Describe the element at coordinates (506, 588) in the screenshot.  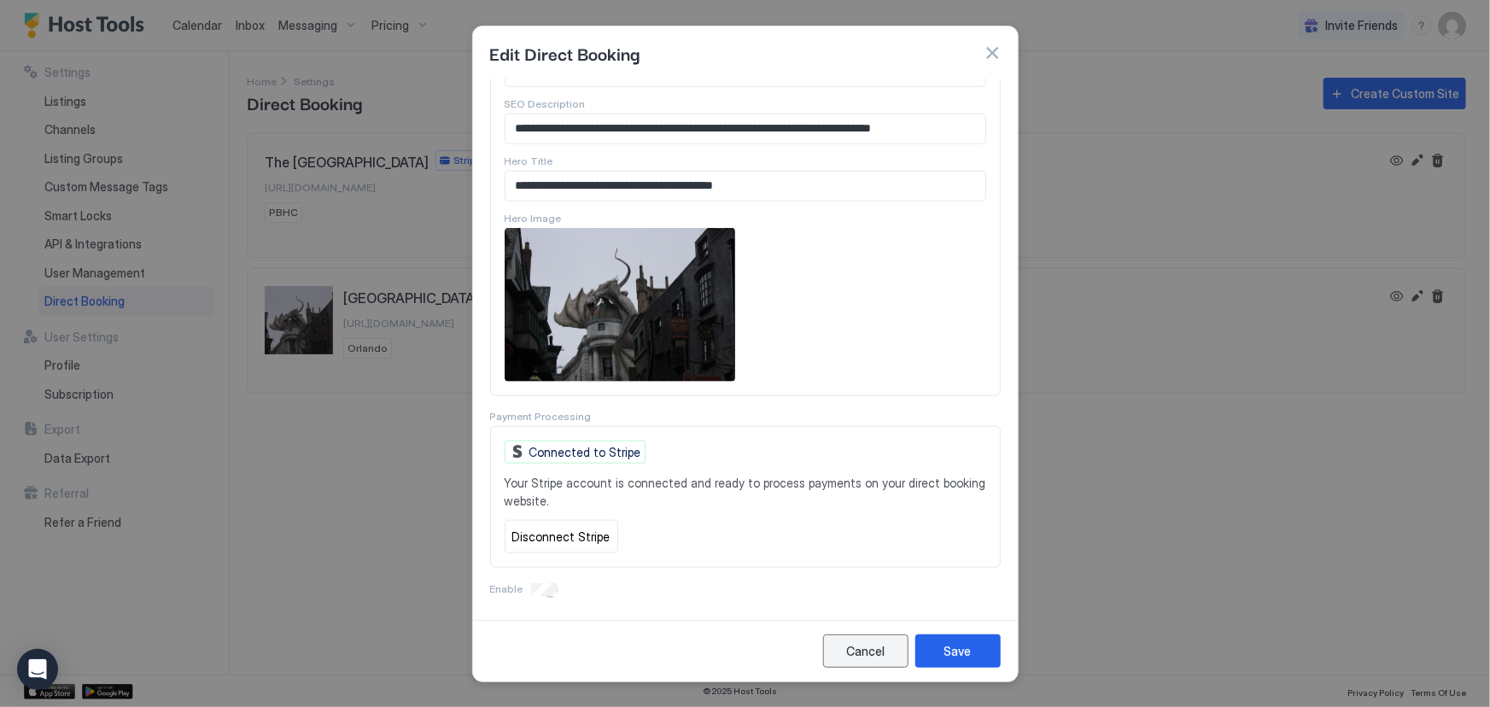
I see `span: Enable` at that location.